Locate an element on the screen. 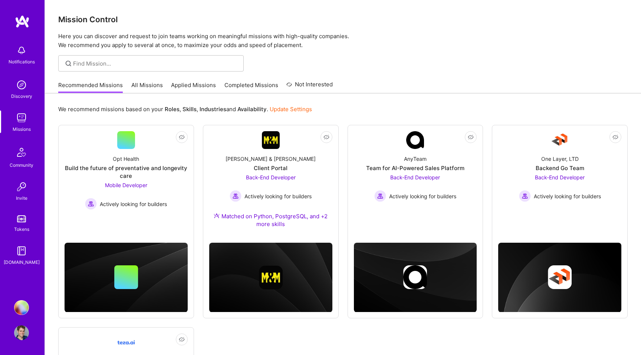 Image resolution: width=641 pixels, height=355 pixels. img: Jimini Health: Frontend Engineer for Sage Platform is located at coordinates (22, 308).